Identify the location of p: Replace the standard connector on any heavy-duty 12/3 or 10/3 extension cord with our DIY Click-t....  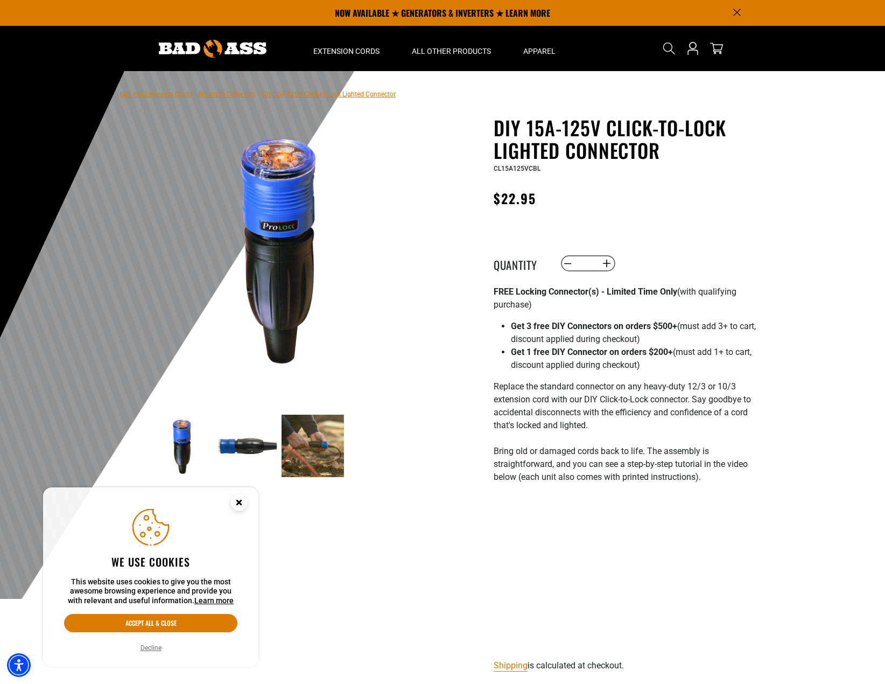
(626, 438).